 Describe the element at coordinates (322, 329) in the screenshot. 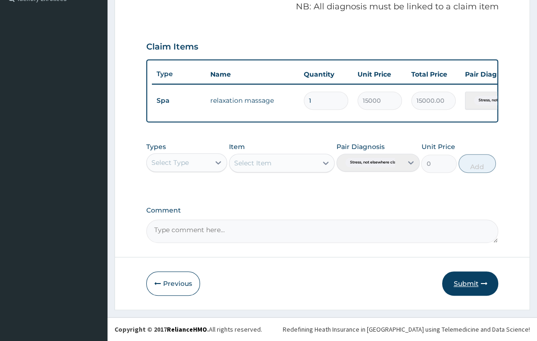

I see `footer: All rights reserved.` at that location.